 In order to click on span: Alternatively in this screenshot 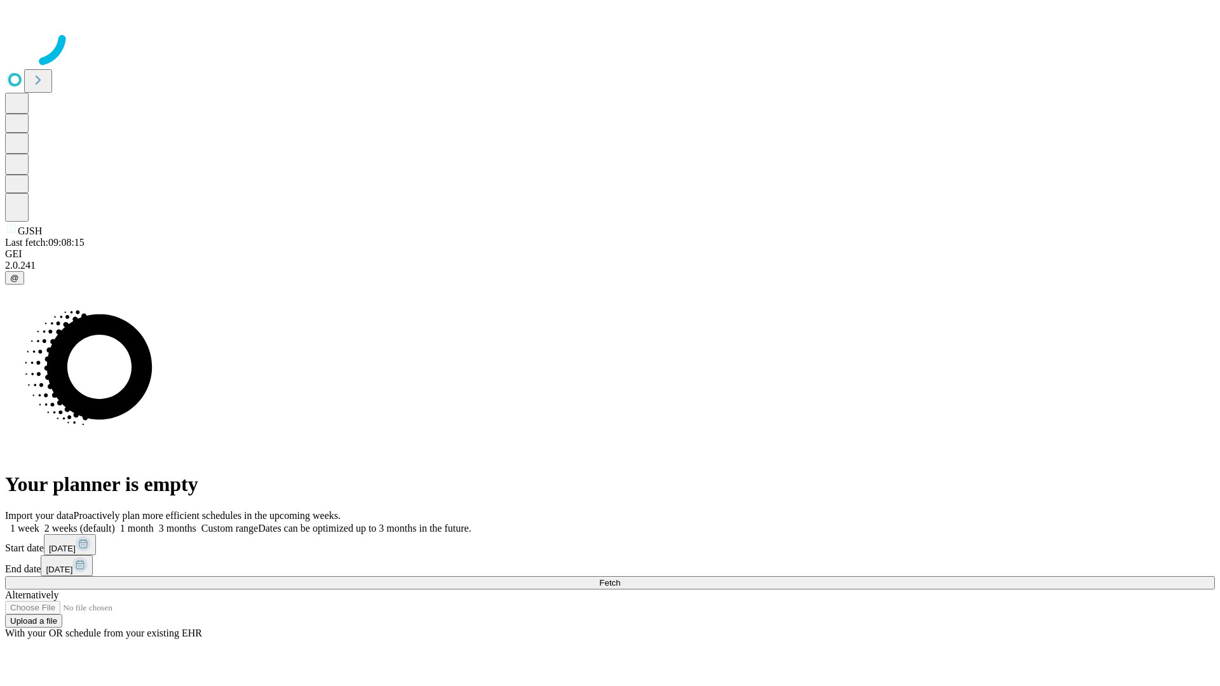, I will do `click(32, 595)`.